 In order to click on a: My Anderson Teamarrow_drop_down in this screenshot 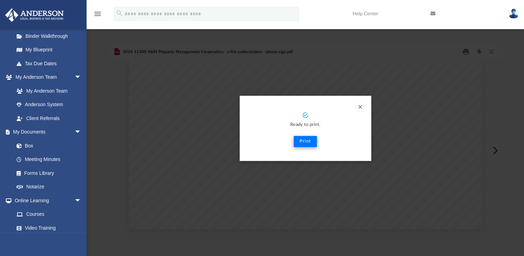, I will do `click(46, 77)`.